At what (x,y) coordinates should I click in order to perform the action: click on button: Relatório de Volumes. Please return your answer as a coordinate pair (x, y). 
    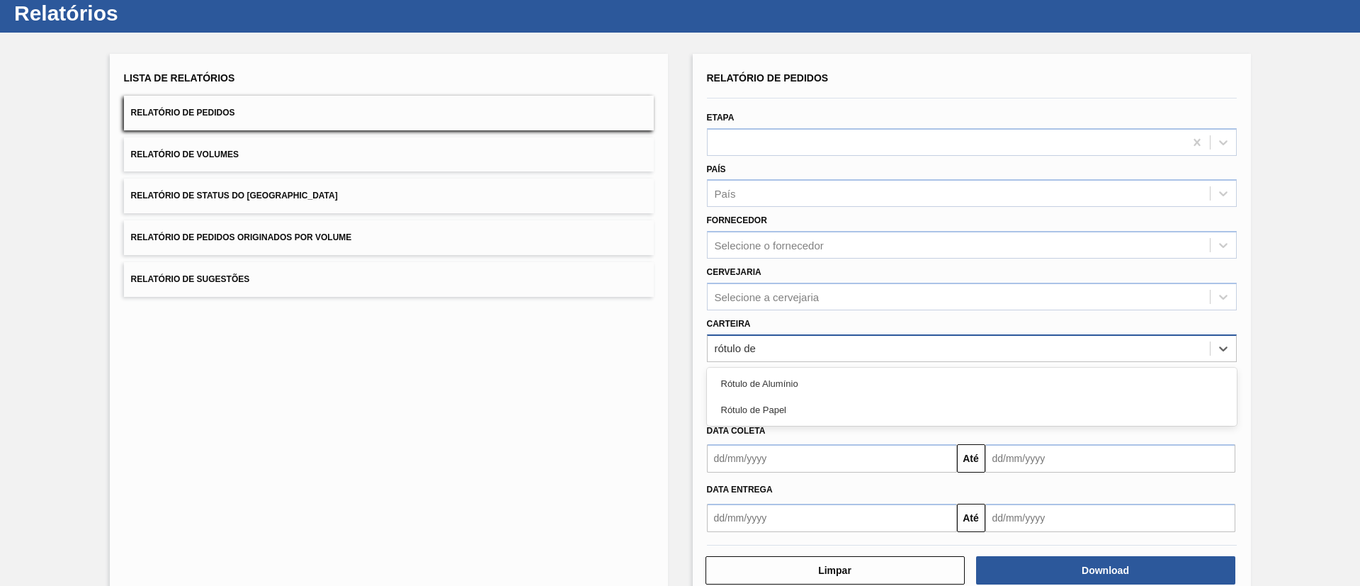
    Looking at the image, I should click on (389, 154).